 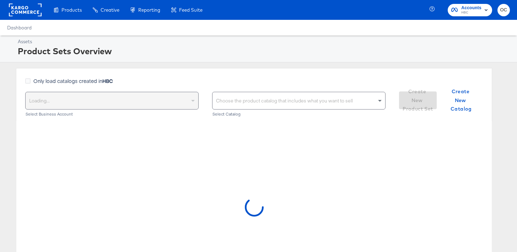 I want to click on span: Only load catalogs created in, so click(x=73, y=81).